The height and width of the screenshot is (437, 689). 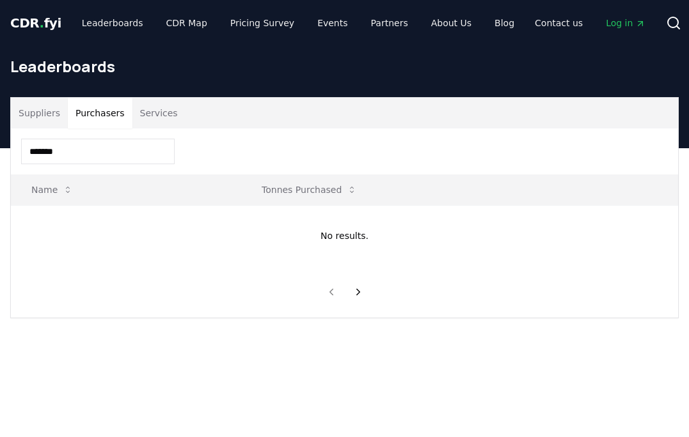 What do you see at coordinates (344, 236) in the screenshot?
I see `td: No results.` at bounding box center [344, 236].